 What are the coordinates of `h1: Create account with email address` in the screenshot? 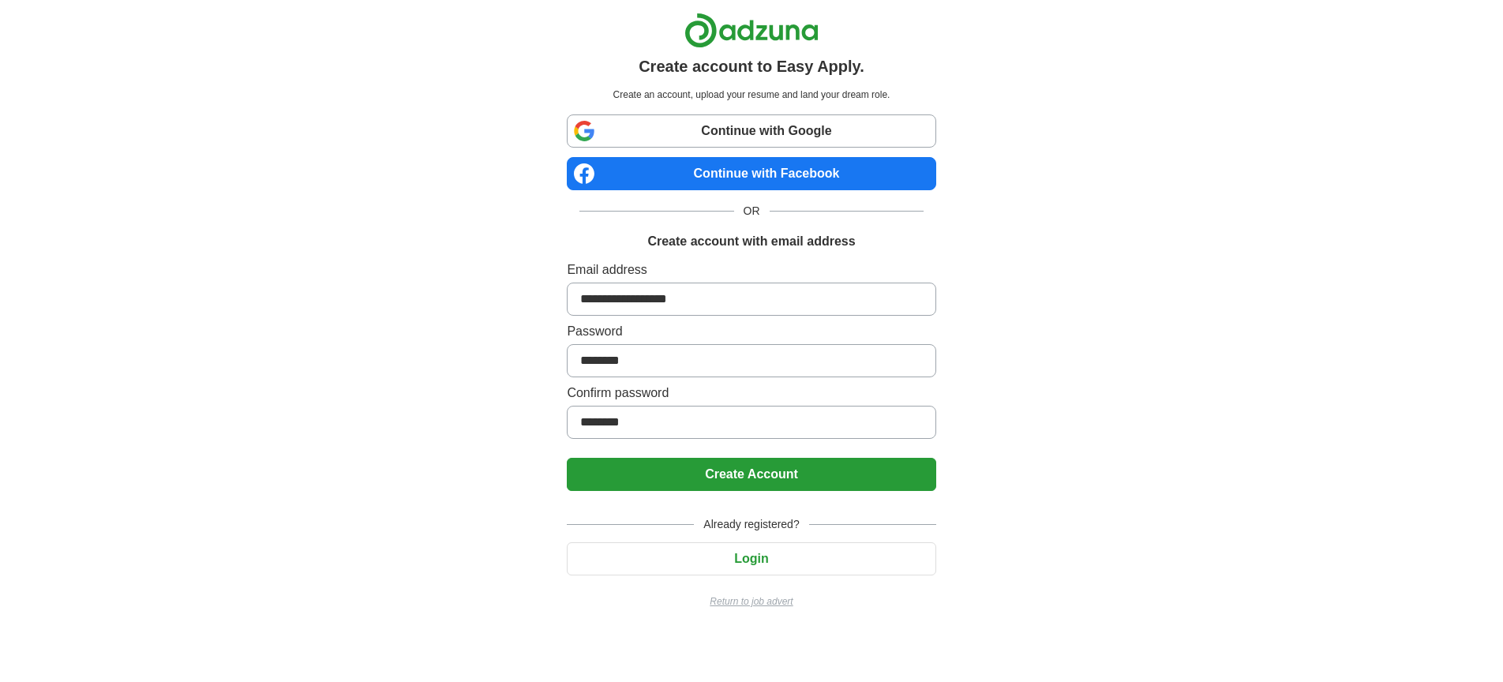 It's located at (751, 242).